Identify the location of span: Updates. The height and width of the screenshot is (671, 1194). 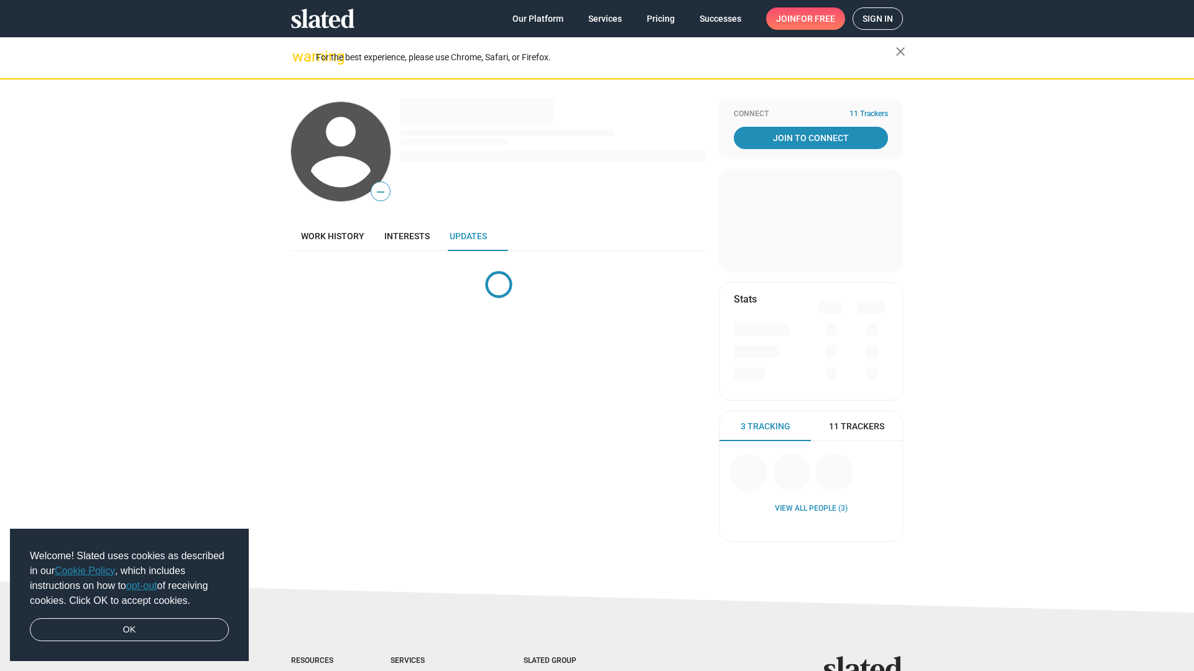
(468, 236).